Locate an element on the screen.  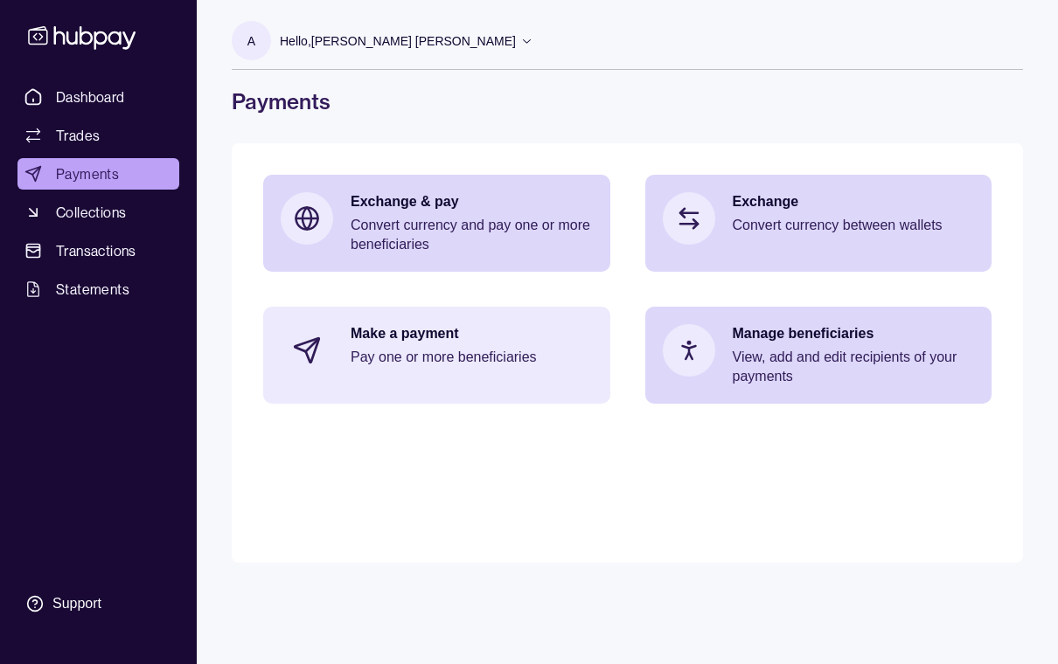
a: Manage beneficiariesView, add and edit recipients of your payments is located at coordinates (818, 355).